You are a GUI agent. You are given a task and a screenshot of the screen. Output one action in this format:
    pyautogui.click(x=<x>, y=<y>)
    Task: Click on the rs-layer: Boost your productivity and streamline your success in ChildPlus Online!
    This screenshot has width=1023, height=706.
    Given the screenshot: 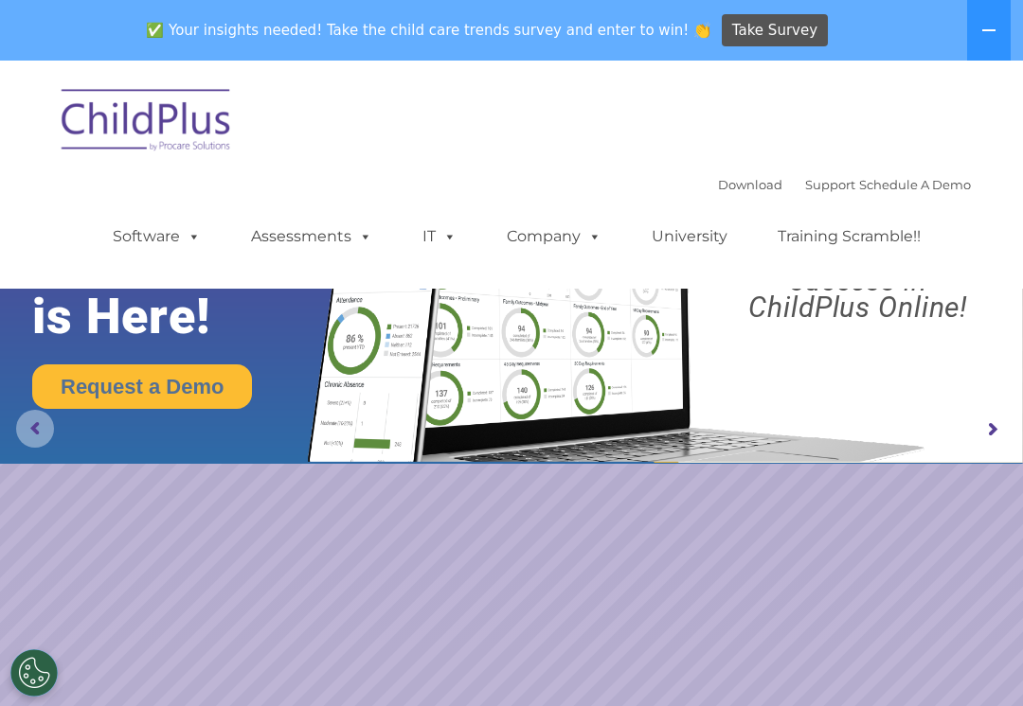 What is the action you would take?
    pyautogui.click(x=858, y=255)
    